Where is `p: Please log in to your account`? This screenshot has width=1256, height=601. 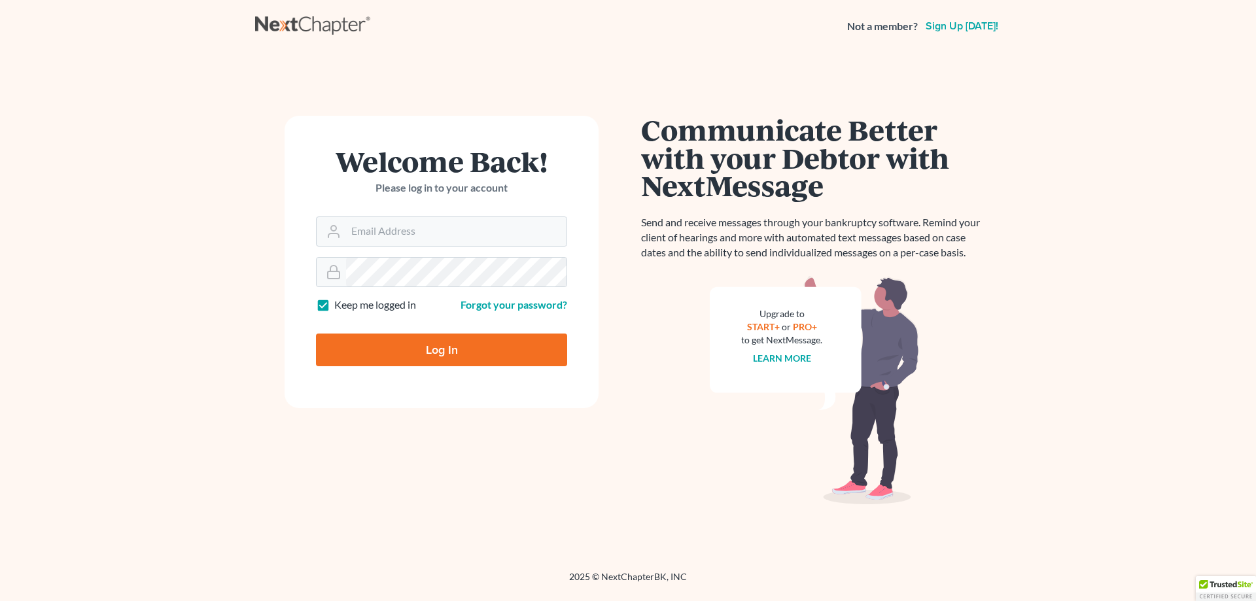 p: Please log in to your account is located at coordinates (442, 188).